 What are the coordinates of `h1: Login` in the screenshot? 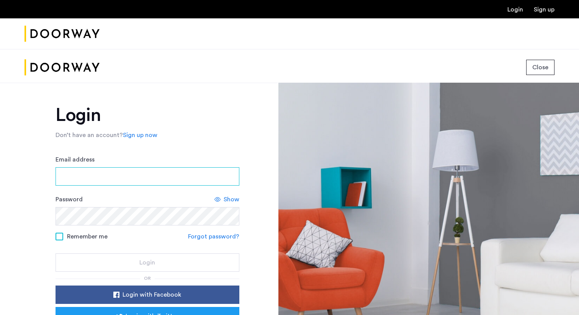 It's located at (147, 115).